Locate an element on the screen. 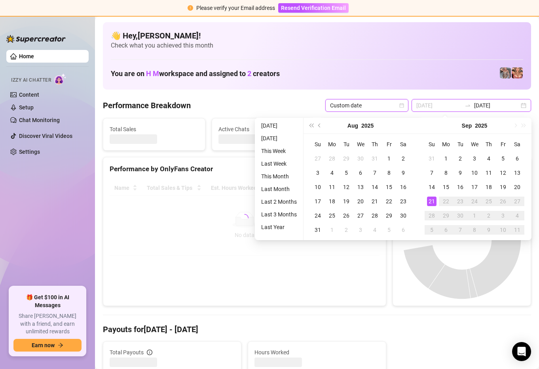  img: logo-BBDzfeDw.svg is located at coordinates (36, 39).